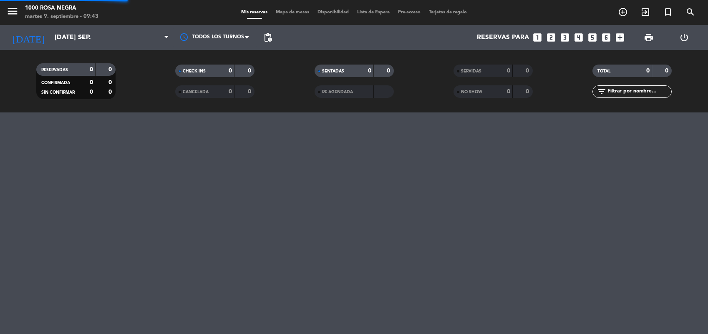  Describe the element at coordinates (551, 38) in the screenshot. I see `i: looks_two` at that location.